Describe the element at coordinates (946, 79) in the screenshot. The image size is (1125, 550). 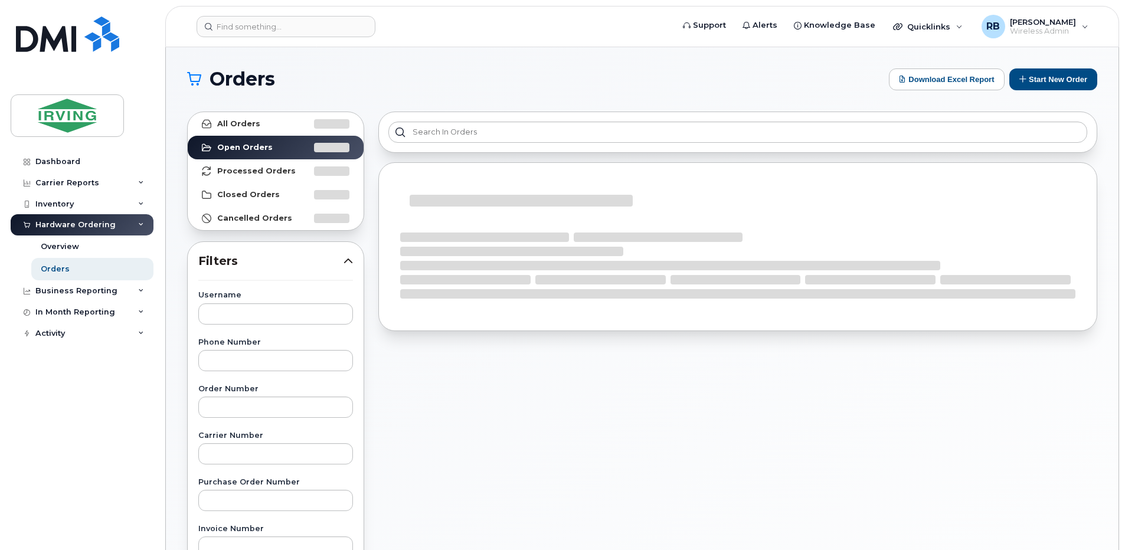
I see `button: Download Excel Report` at that location.